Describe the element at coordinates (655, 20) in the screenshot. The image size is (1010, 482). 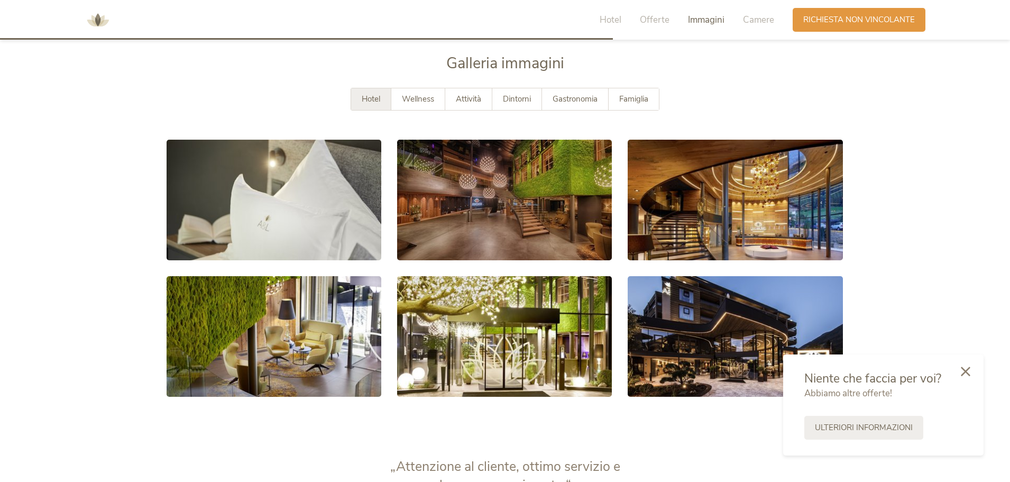
I see `span: Offerte` at that location.